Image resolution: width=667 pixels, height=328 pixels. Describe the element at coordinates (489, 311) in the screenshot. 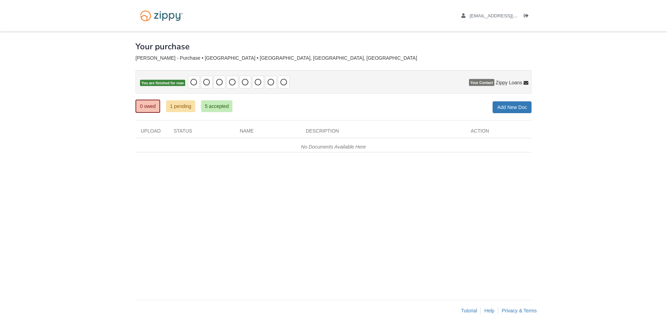

I see `a: Help` at that location.